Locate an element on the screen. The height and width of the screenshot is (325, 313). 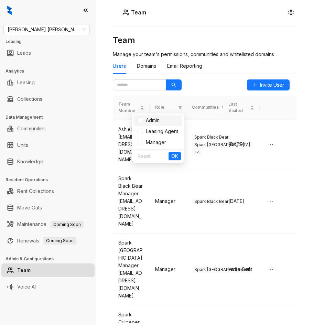
span: Admin is located at coordinates (151, 120).